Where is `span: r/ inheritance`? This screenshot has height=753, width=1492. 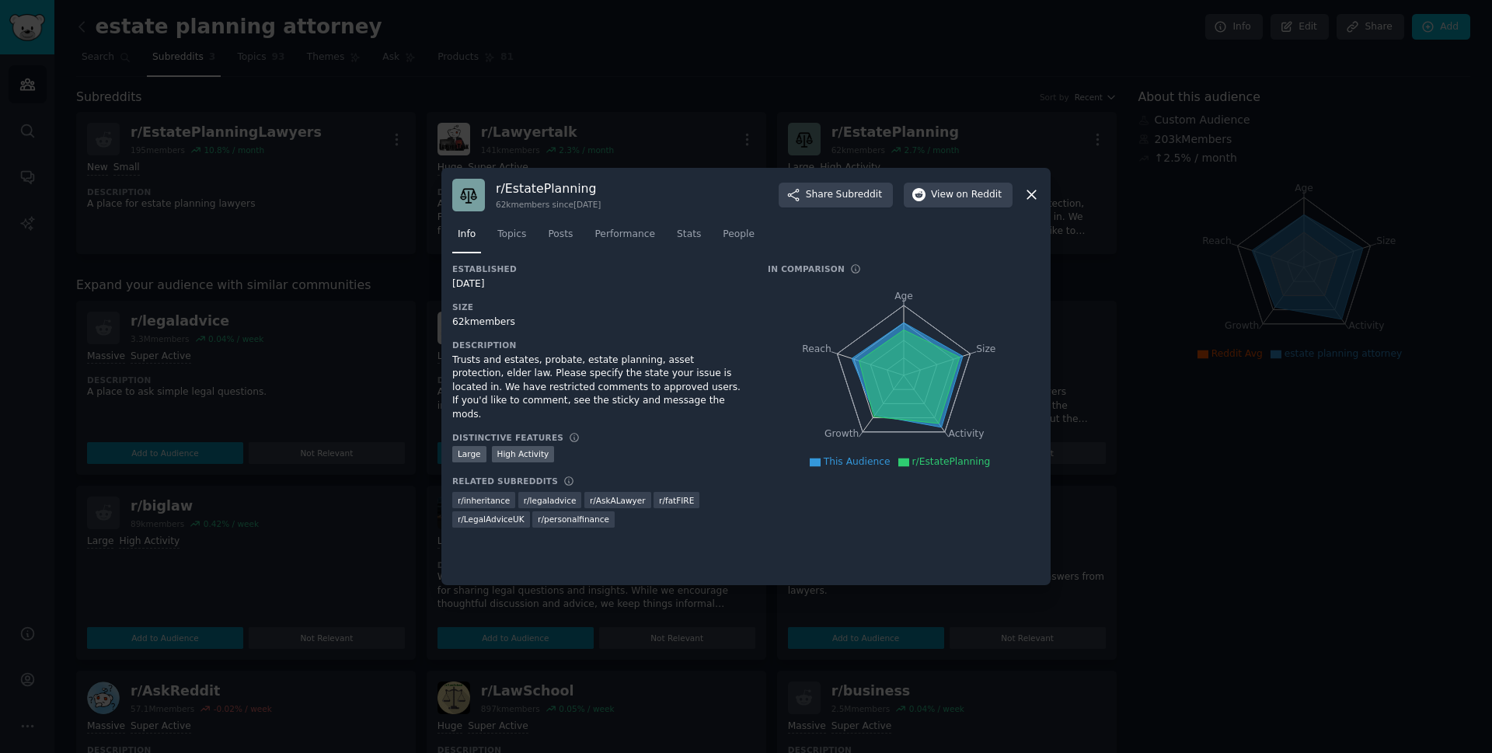
span: r/ inheritance is located at coordinates (483, 501).